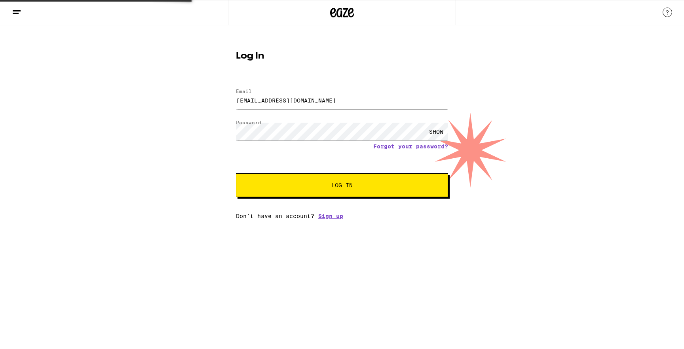 Image resolution: width=684 pixels, height=349 pixels. Describe the element at coordinates (342, 216) in the screenshot. I see `div: Don't have an account?` at that location.